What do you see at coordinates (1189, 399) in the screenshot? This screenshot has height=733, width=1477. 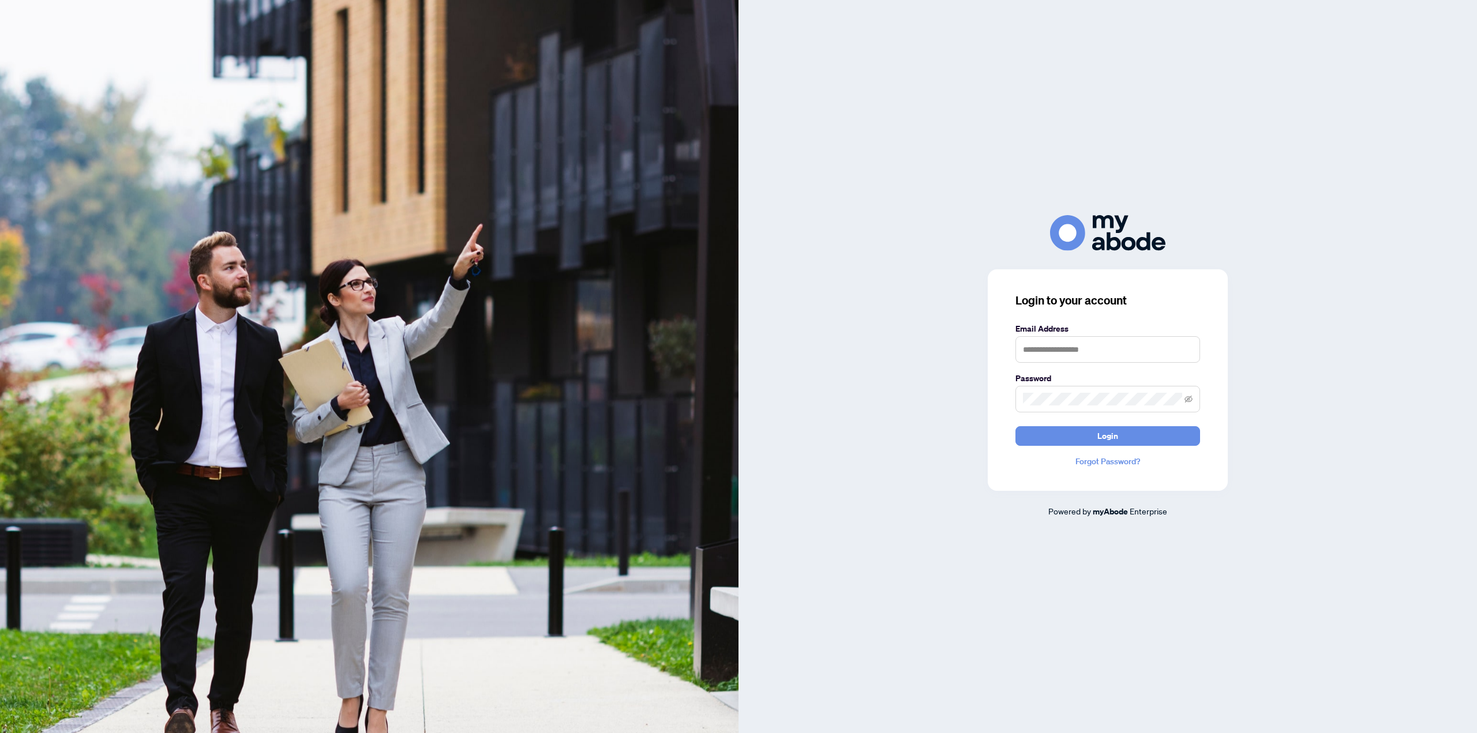 I see `span: eye-invisible` at bounding box center [1189, 399].